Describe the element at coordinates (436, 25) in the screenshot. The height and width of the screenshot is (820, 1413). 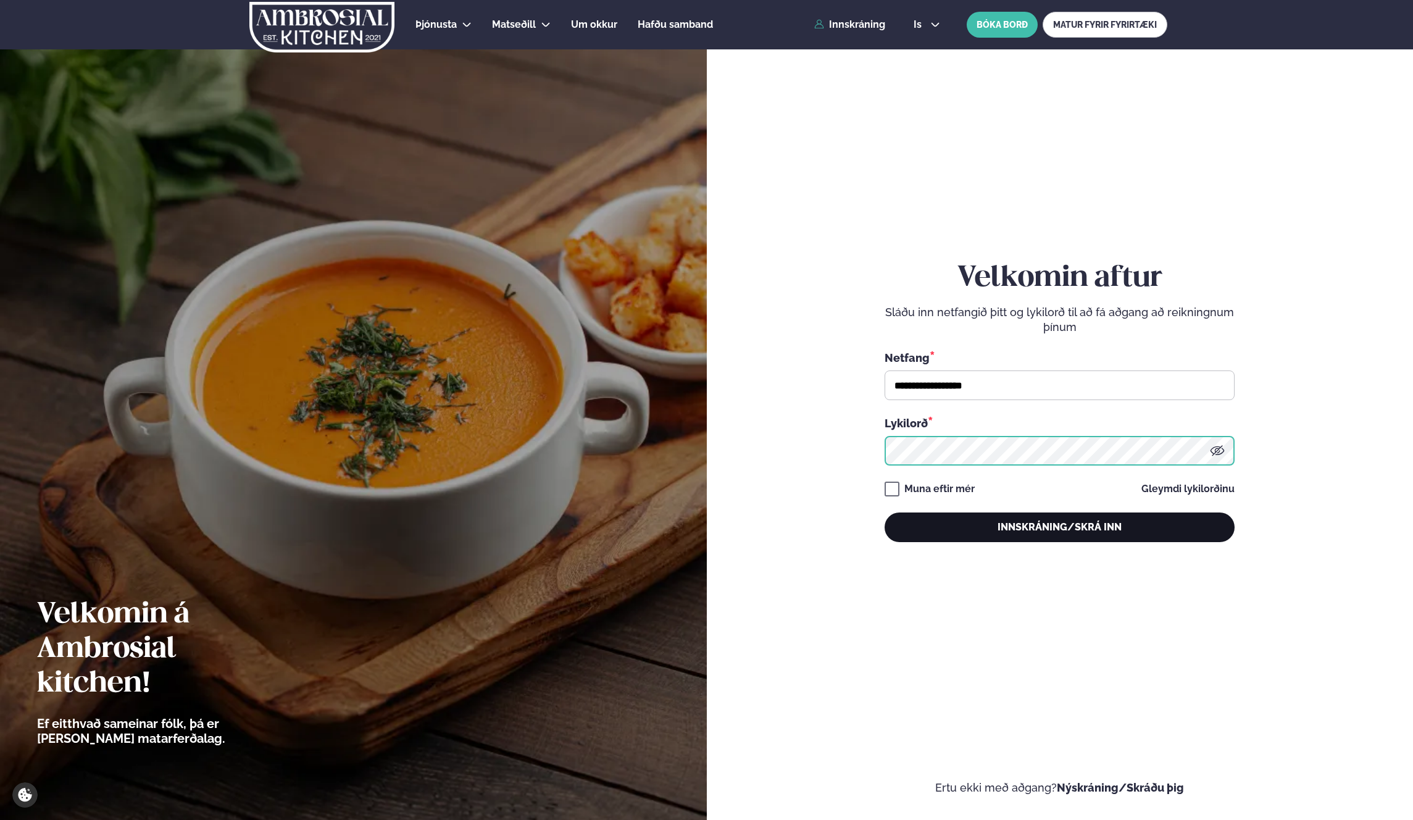
I see `a: Þjónusta` at that location.